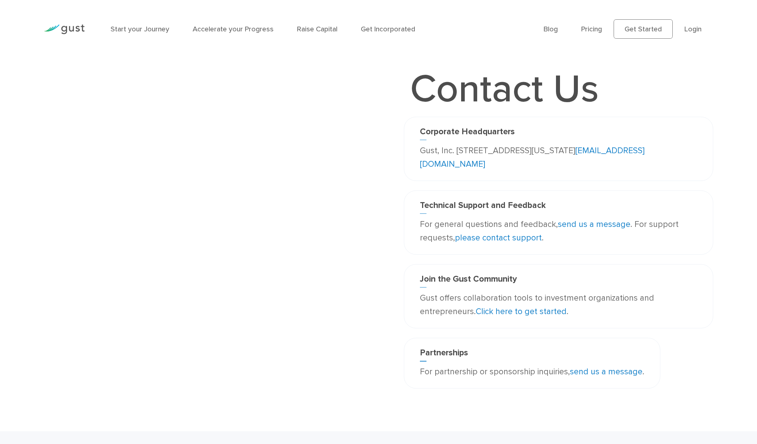 The width and height of the screenshot is (757, 444). What do you see at coordinates (499, 238) in the screenshot?
I see `a: please contact support` at bounding box center [499, 238].